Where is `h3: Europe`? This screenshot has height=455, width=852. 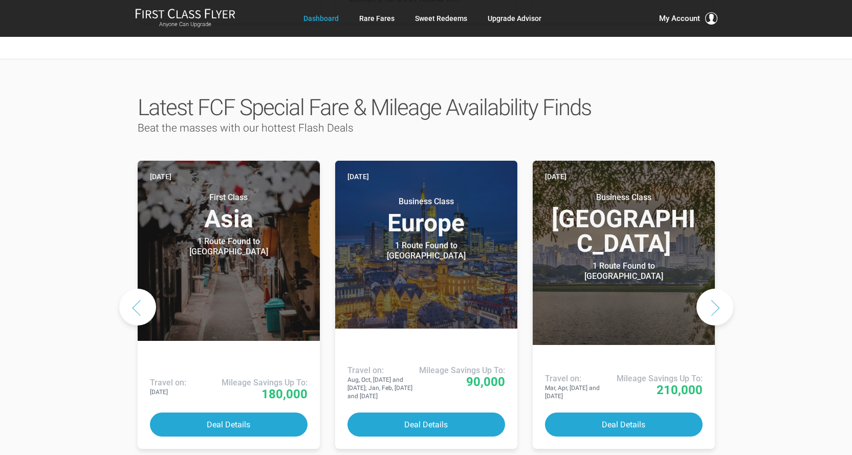 h3: Europe is located at coordinates (426, 216).